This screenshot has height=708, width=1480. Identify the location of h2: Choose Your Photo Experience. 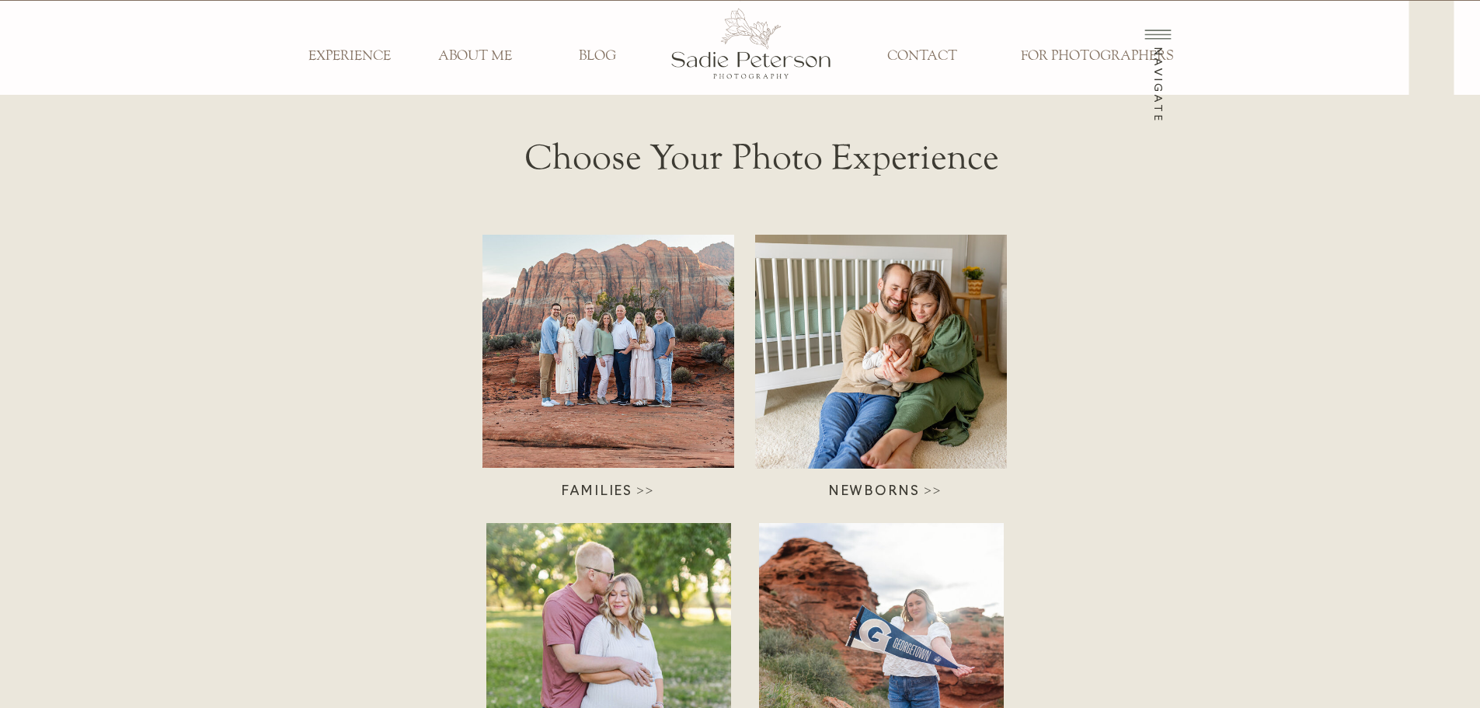
(761, 155).